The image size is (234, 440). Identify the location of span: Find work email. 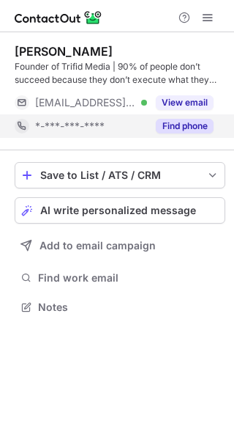
(129, 278).